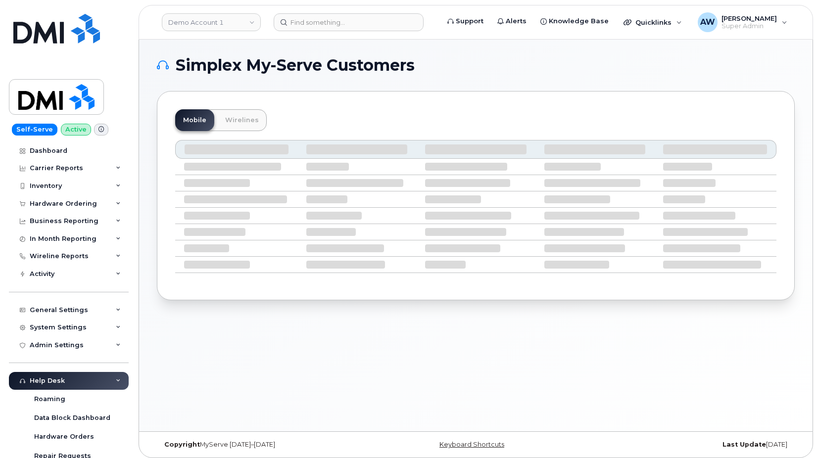 The image size is (818, 458). I want to click on a: Wirelines, so click(242, 120).